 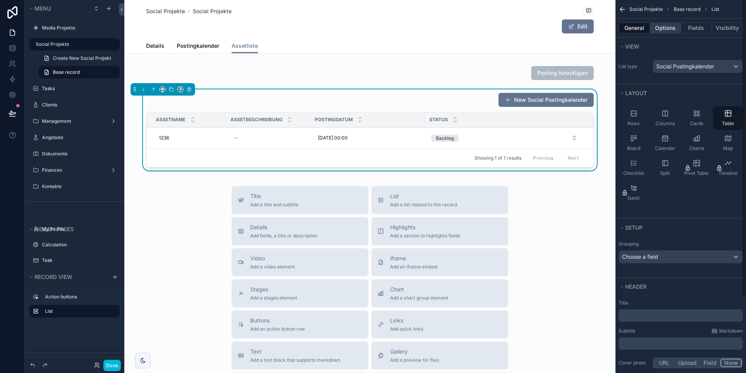 What do you see at coordinates (75, 44) in the screenshot?
I see `label: Social Projekte` at bounding box center [75, 44].